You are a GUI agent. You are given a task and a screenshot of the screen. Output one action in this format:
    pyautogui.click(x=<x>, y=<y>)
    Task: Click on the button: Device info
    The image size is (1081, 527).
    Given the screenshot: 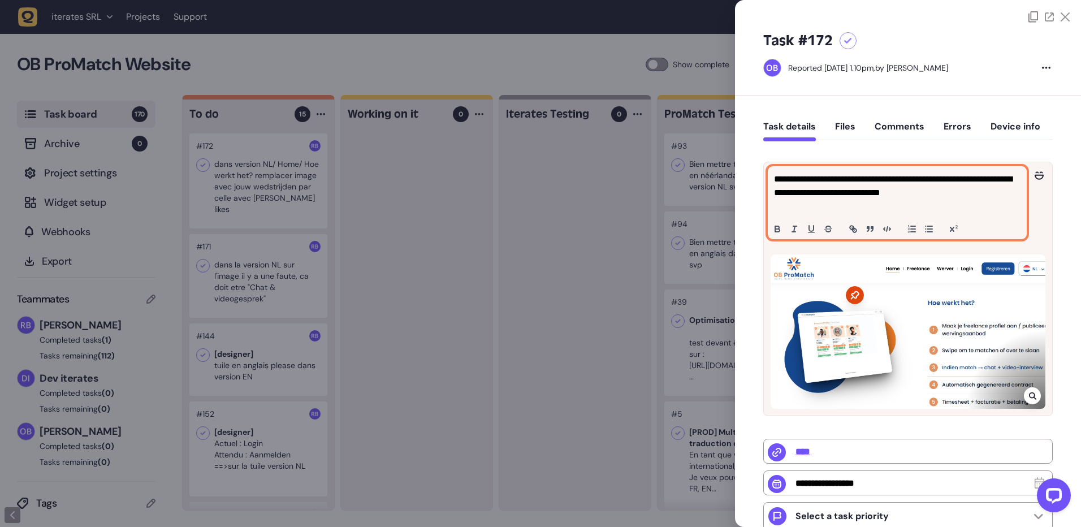 What is the action you would take?
    pyautogui.click(x=1016, y=131)
    